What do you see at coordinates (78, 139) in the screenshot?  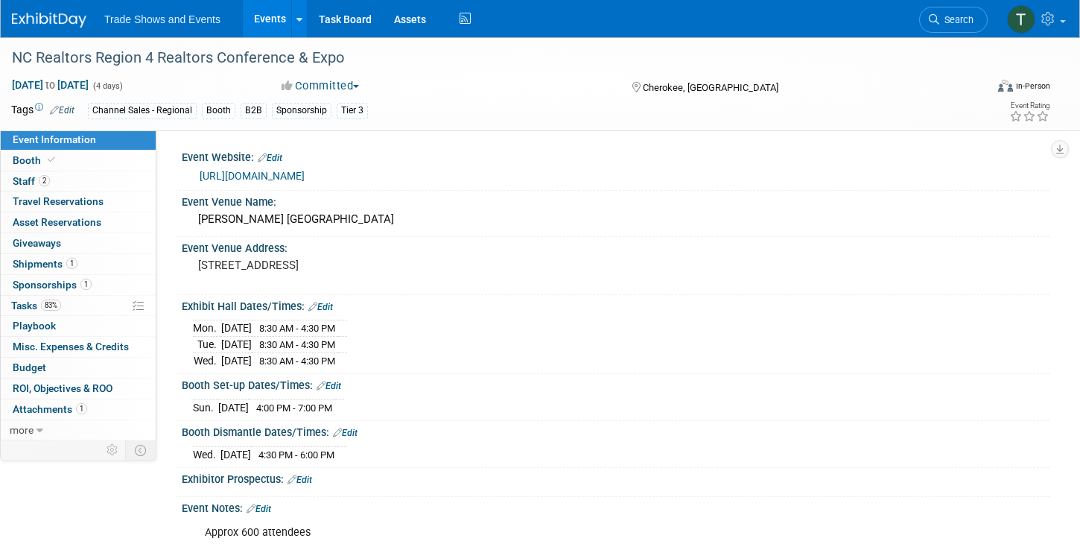 I see `a: Event Information` at bounding box center [78, 139].